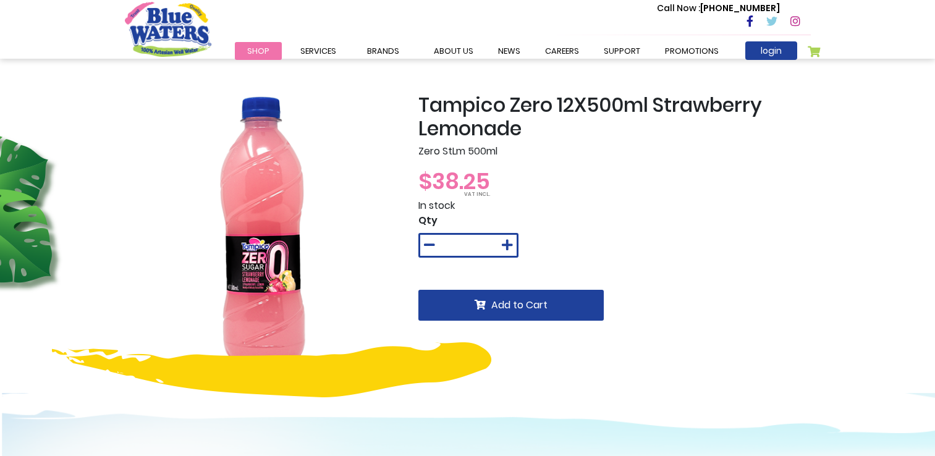 This screenshot has height=456, width=935. I want to click on span: Shop, so click(258, 51).